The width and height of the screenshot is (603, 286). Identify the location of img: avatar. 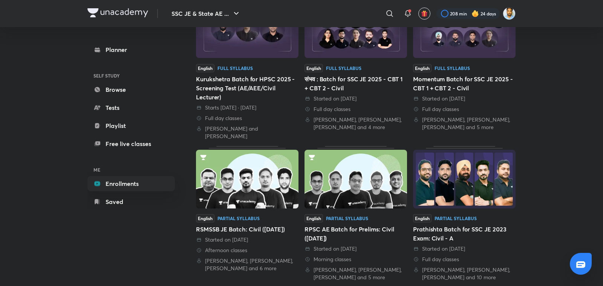
(424, 14).